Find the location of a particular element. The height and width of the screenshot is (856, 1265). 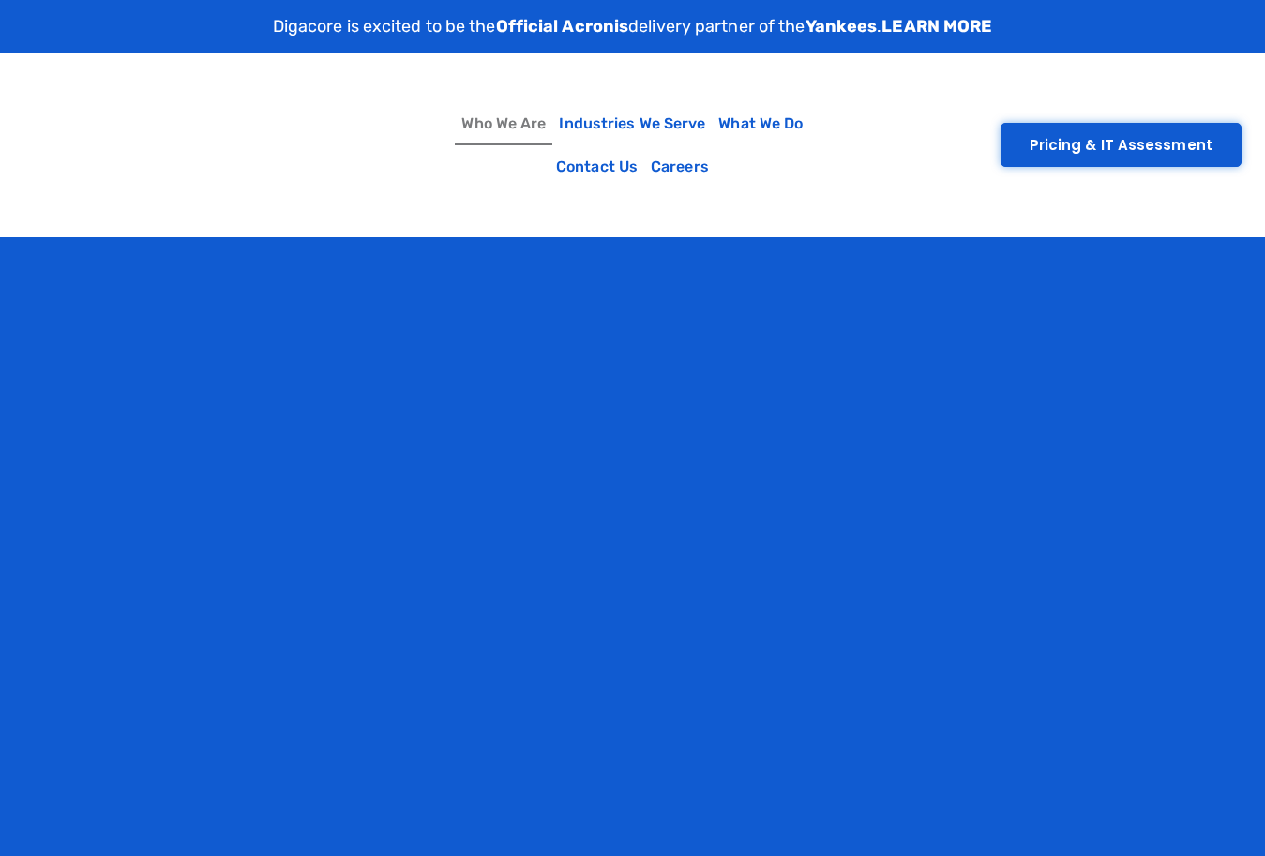

a: Pricing & IT Assessment is located at coordinates (1120, 144).